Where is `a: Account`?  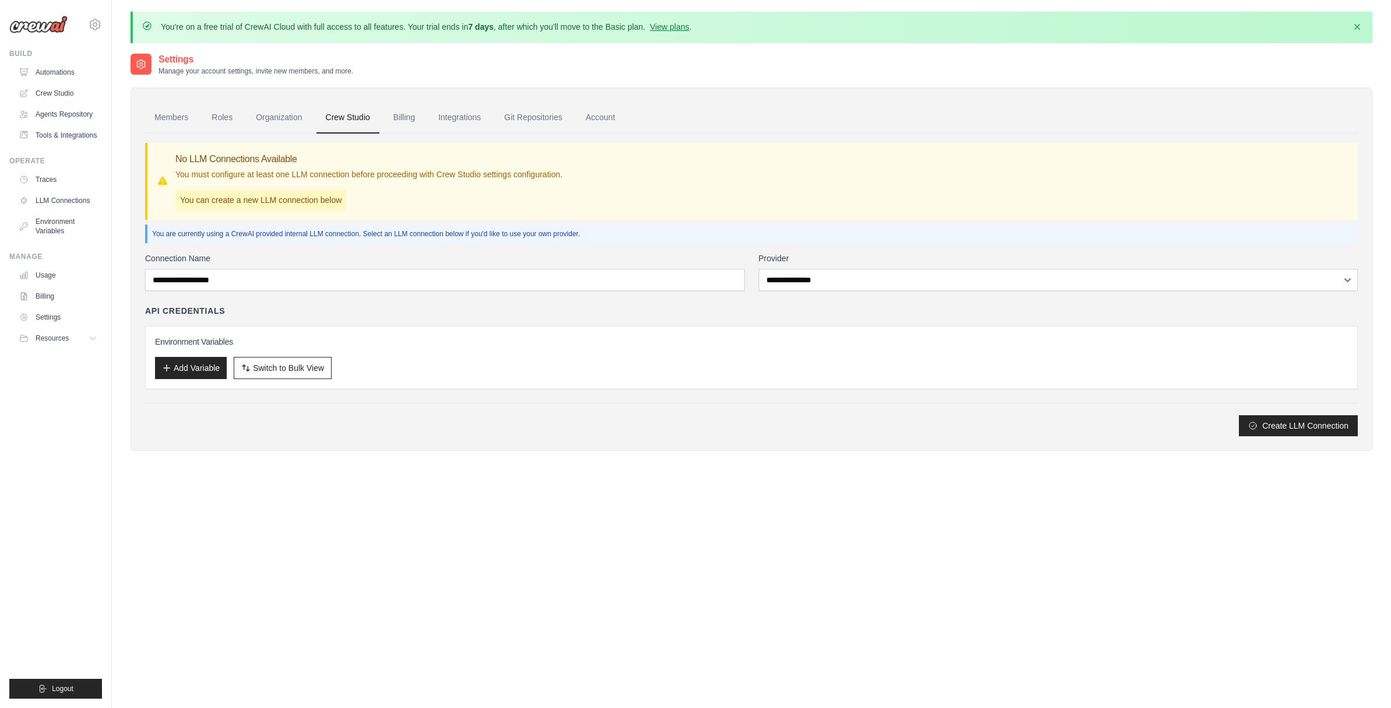 a: Account is located at coordinates (600, 118).